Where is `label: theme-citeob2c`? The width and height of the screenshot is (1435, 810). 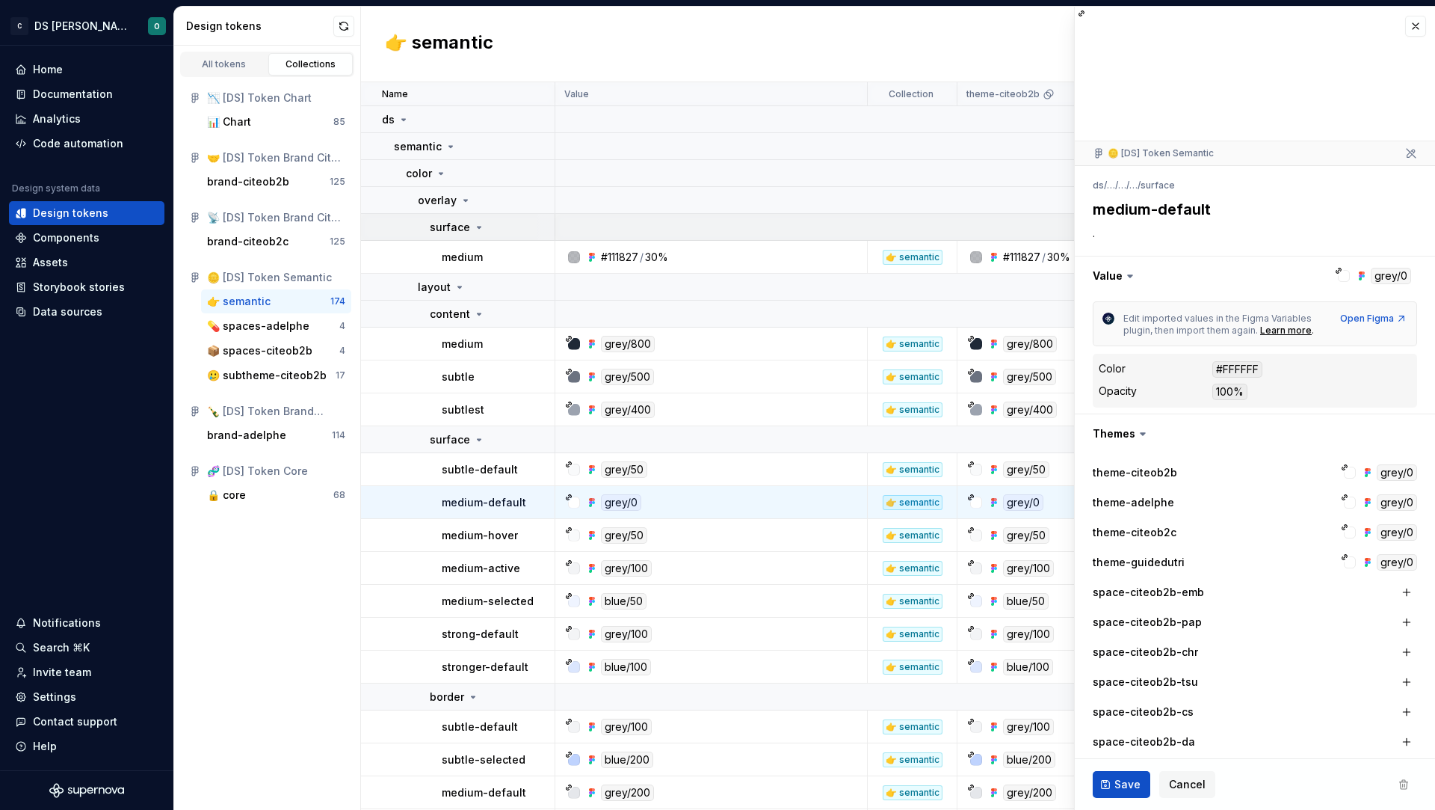 label: theme-citeob2c is located at coordinates (1135, 532).